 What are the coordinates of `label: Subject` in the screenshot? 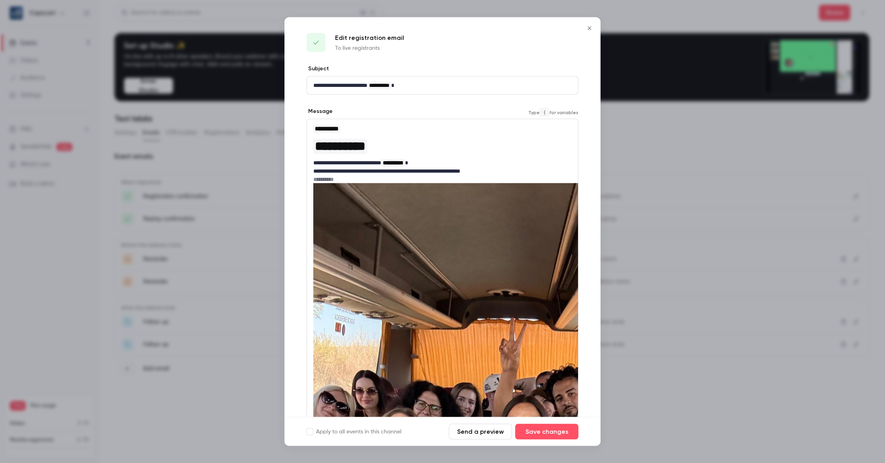 It's located at (318, 69).